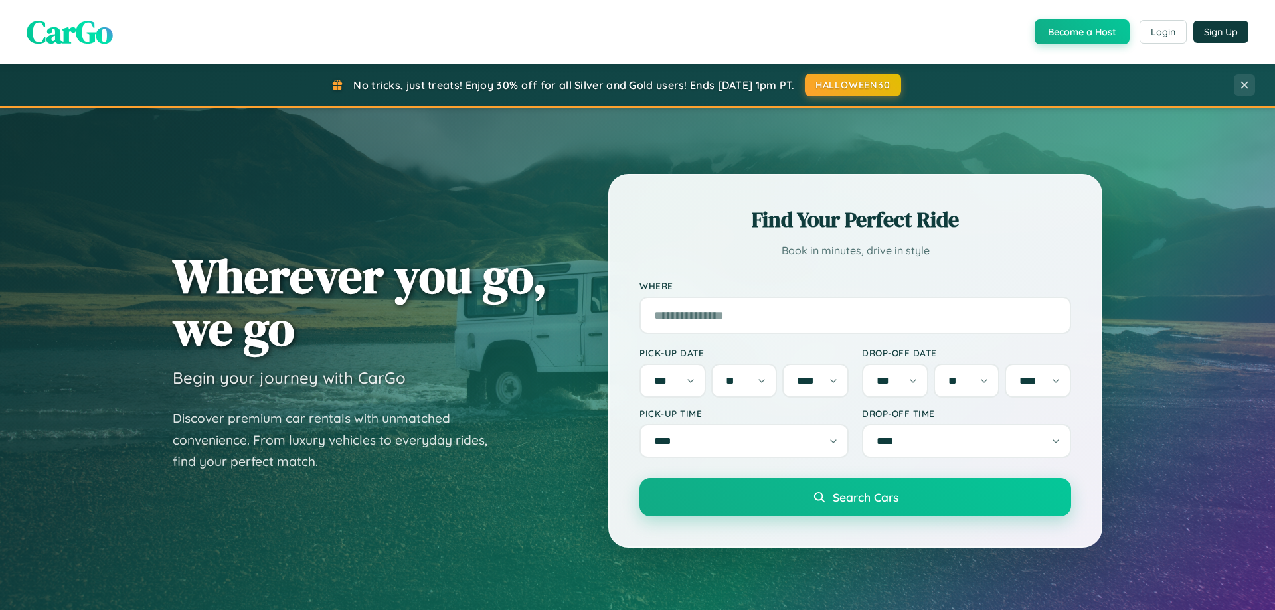 This screenshot has height=610, width=1275. What do you see at coordinates (339, 440) in the screenshot?
I see `p: Discover premium car rentals with unmatched convenience. From luxury vehicles to everyday rides, ...` at bounding box center [339, 440].